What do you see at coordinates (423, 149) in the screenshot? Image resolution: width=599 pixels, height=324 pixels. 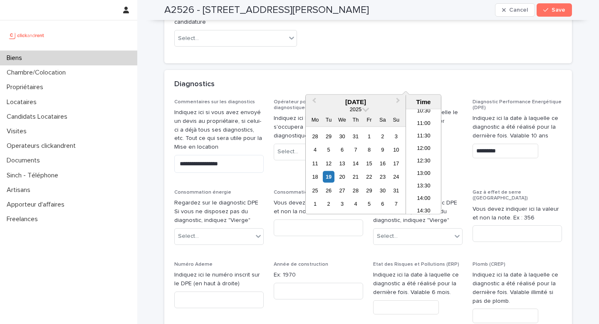 I see `li: 12:00` at bounding box center [423, 149].